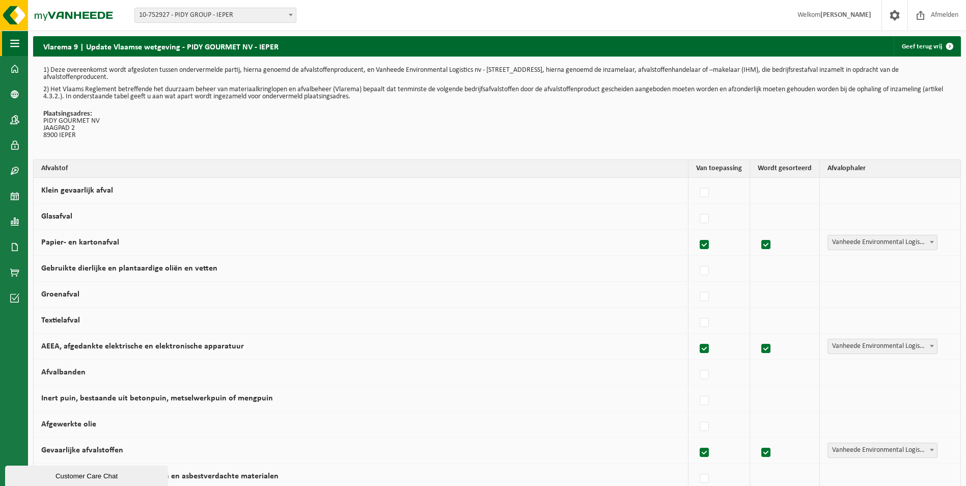  Describe the element at coordinates (890, 169) in the screenshot. I see `th: Afvalophaler` at that location.